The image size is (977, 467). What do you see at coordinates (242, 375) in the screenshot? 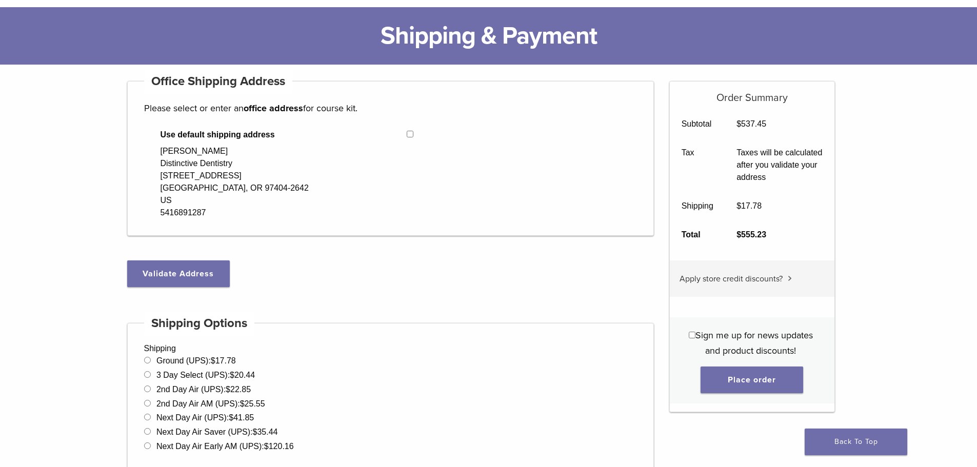
I see `bdi: 20.44` at bounding box center [242, 375].